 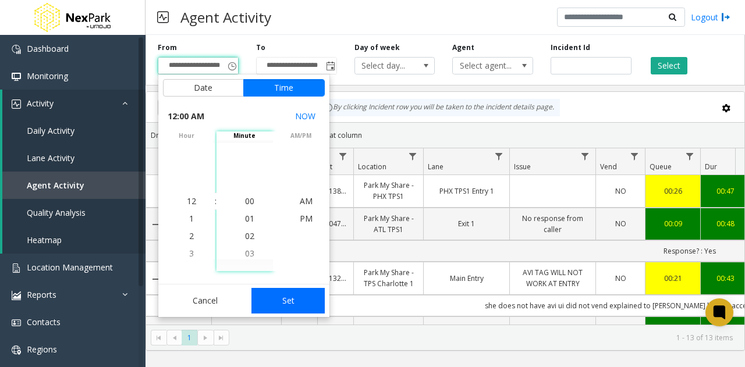 What do you see at coordinates (191, 201) in the screenshot?
I see `span: 12` at bounding box center [191, 201].